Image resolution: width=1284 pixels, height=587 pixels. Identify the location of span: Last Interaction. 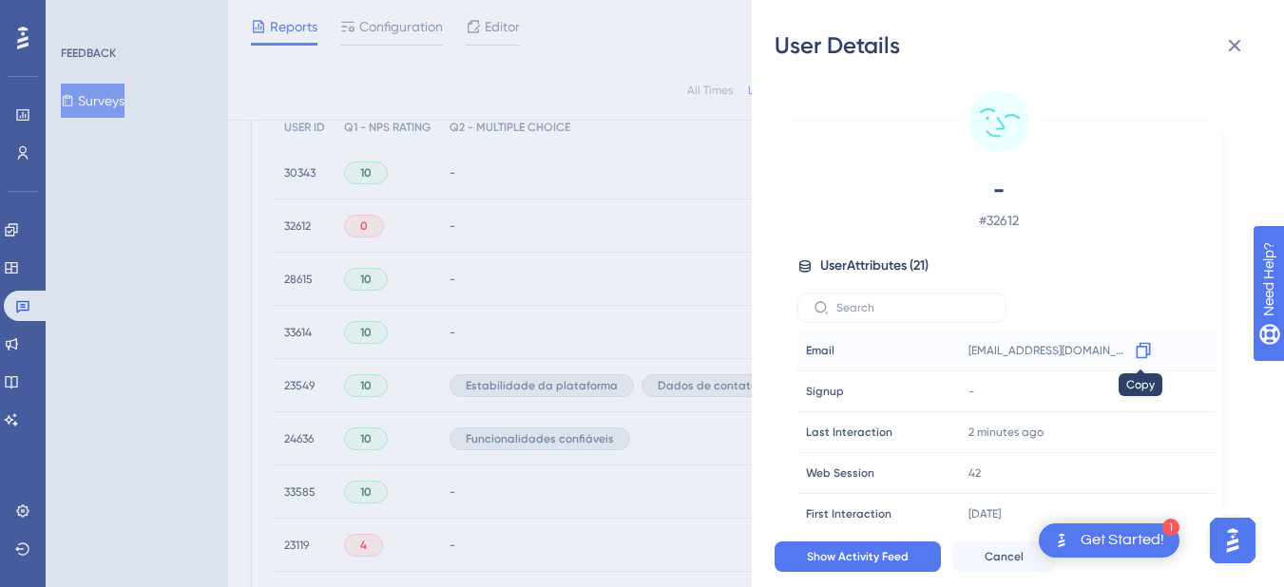
(848, 432).